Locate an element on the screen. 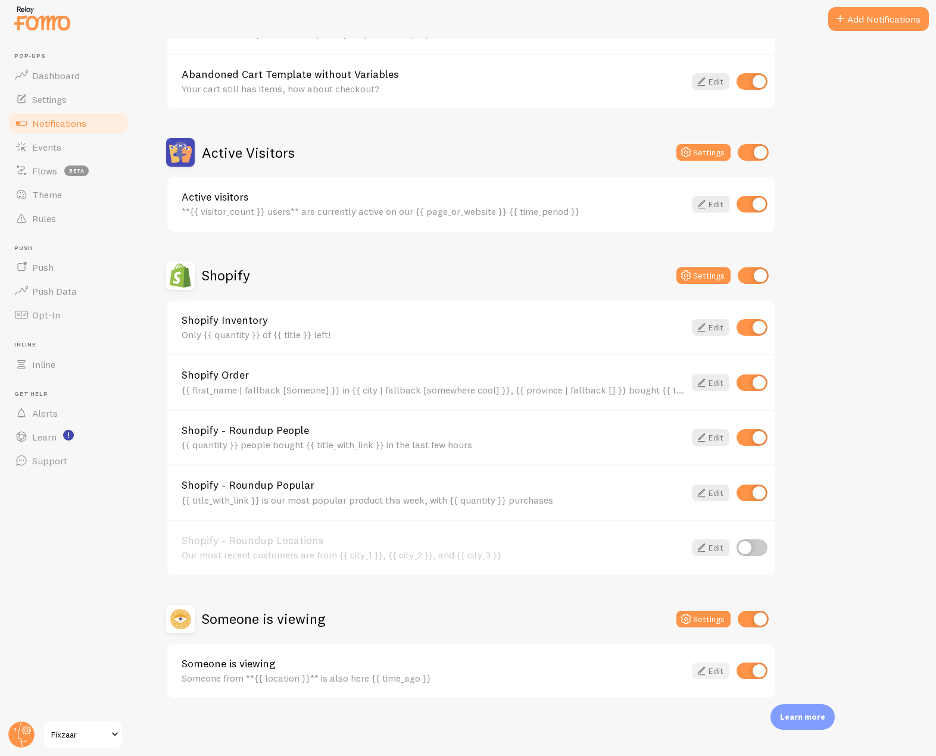 The width and height of the screenshot is (936, 756). span: Push Data is located at coordinates (54, 291).